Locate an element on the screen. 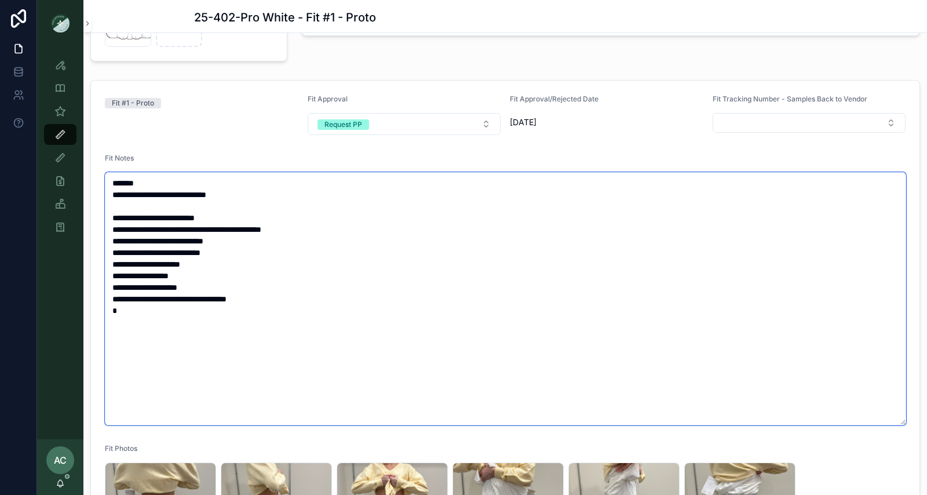 The height and width of the screenshot is (495, 927). h1: 25-402-Pro White - Fit #1 - Proto is located at coordinates (285, 17).